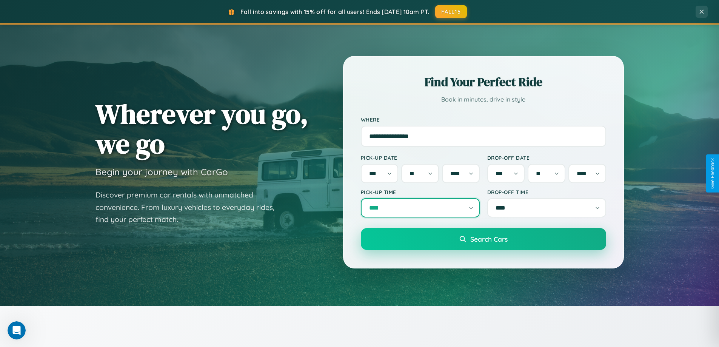 The image size is (719, 347). Describe the element at coordinates (483, 82) in the screenshot. I see `h2: Find Your Perfect Ride` at that location.